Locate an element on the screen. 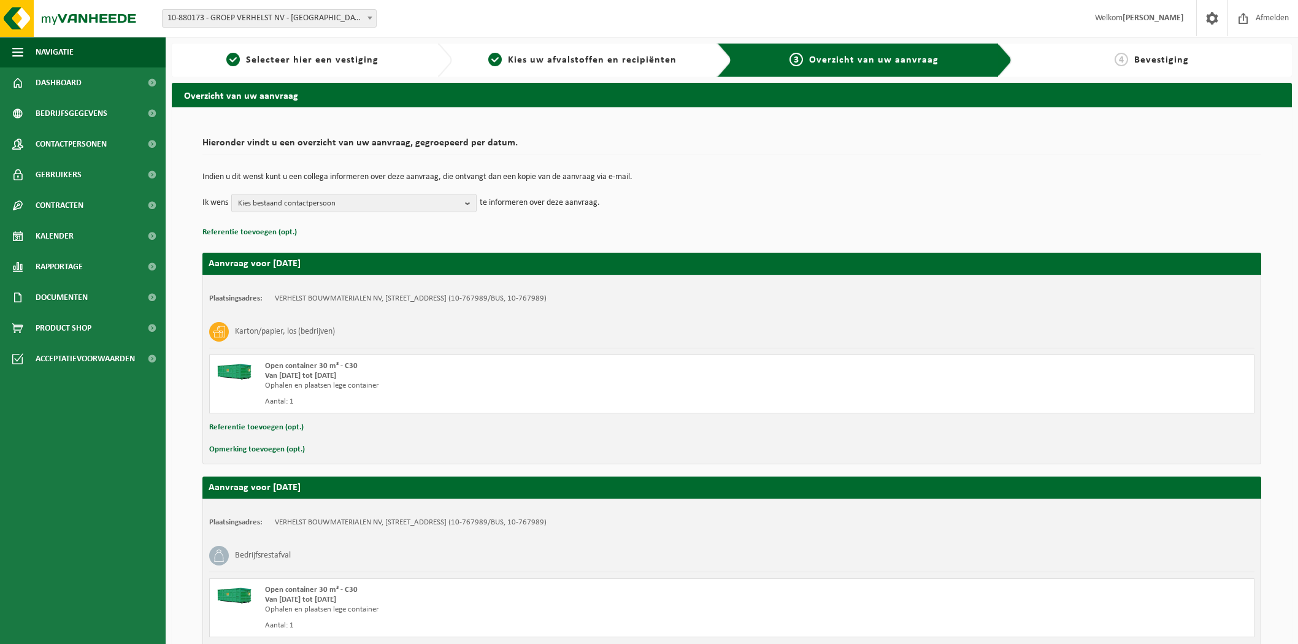  button: Opmerking toevoegen (opt.) is located at coordinates (257, 450).